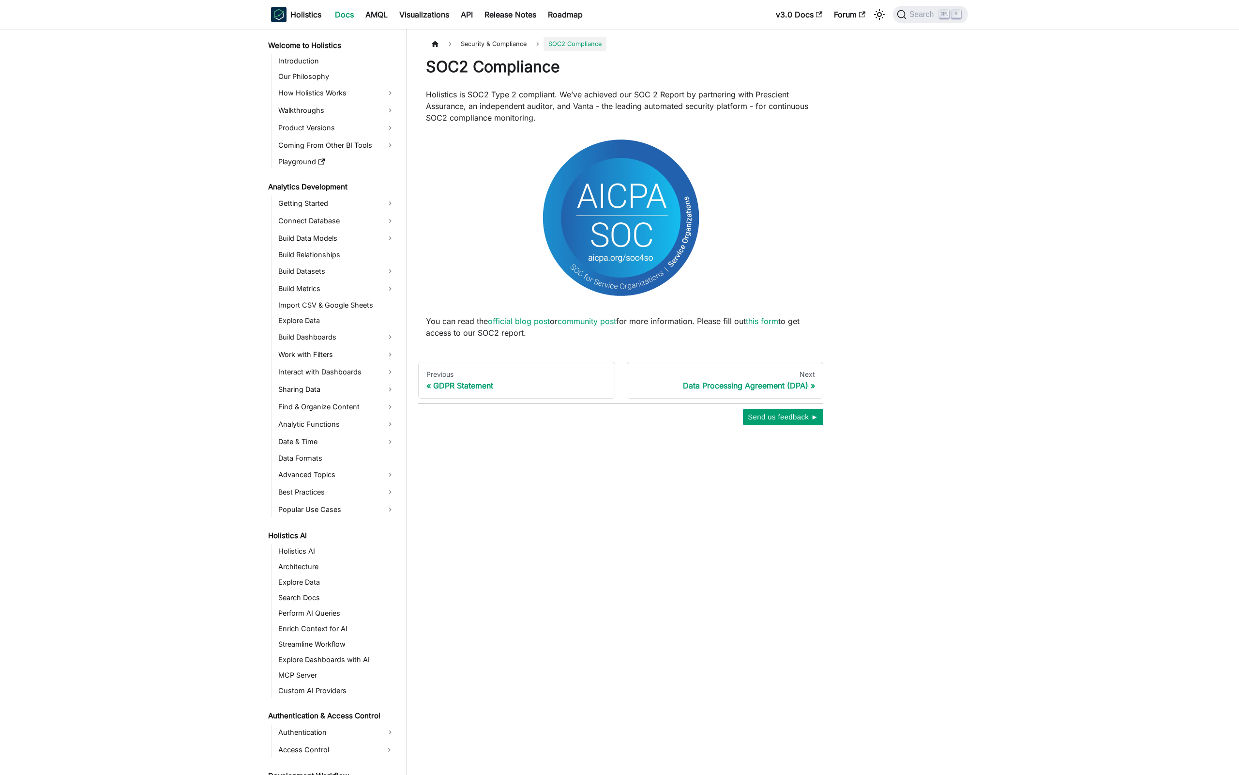 The height and width of the screenshot is (775, 1239). What do you see at coordinates (336, 289) in the screenshot?
I see `a: Build Metrics` at bounding box center [336, 289].